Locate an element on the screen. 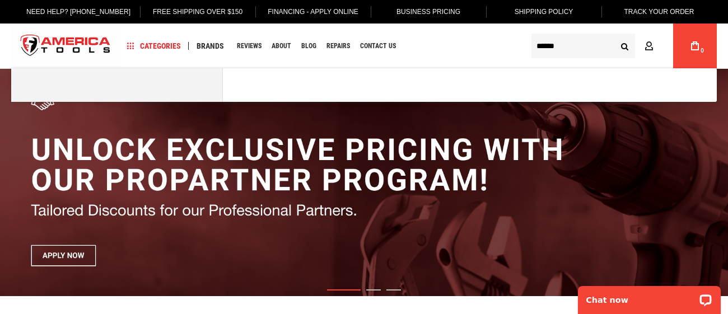 The image size is (728, 314). span: 0 is located at coordinates (702, 50).